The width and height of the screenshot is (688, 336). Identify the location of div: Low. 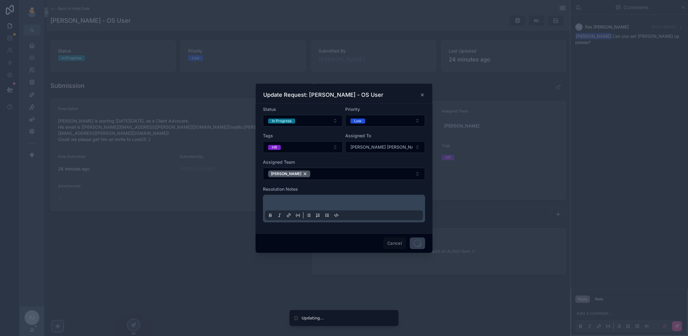
(358, 121).